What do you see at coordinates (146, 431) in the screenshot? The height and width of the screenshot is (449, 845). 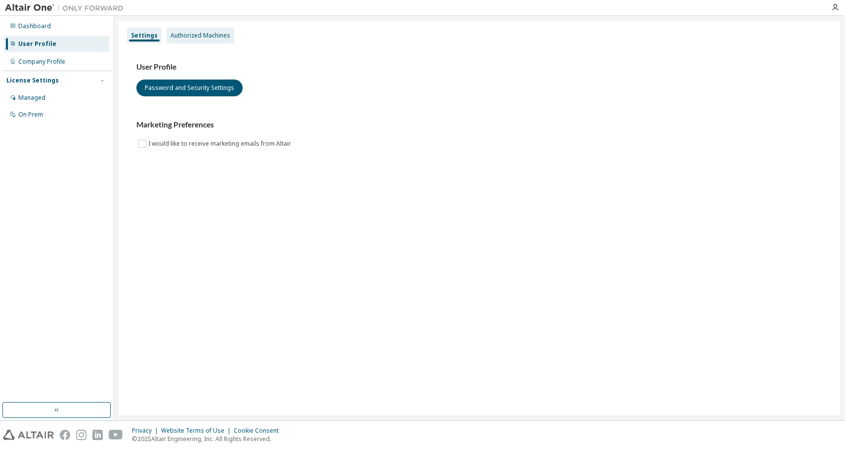 I see `div: Privacy` at bounding box center [146, 431].